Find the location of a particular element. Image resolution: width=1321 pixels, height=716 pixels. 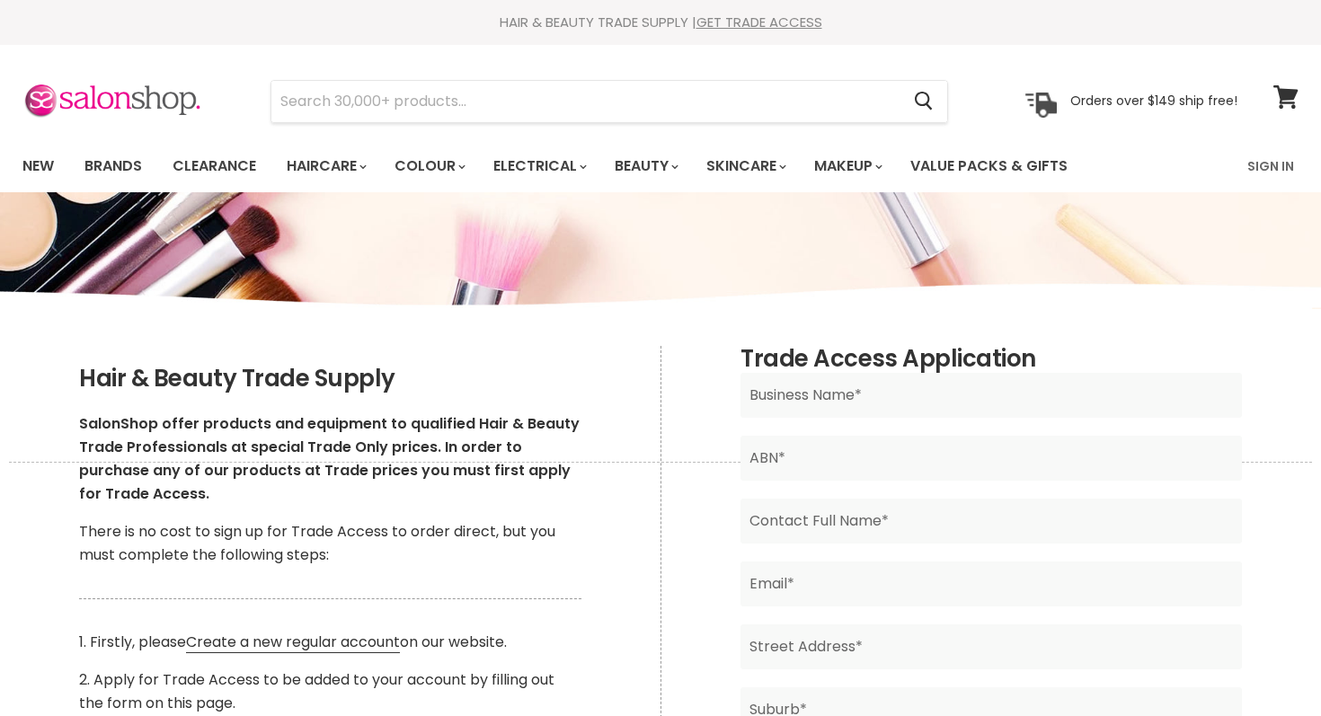

p: 2. Apply for Trade Access to be added to your account by filling out the form on this page. is located at coordinates (330, 692).